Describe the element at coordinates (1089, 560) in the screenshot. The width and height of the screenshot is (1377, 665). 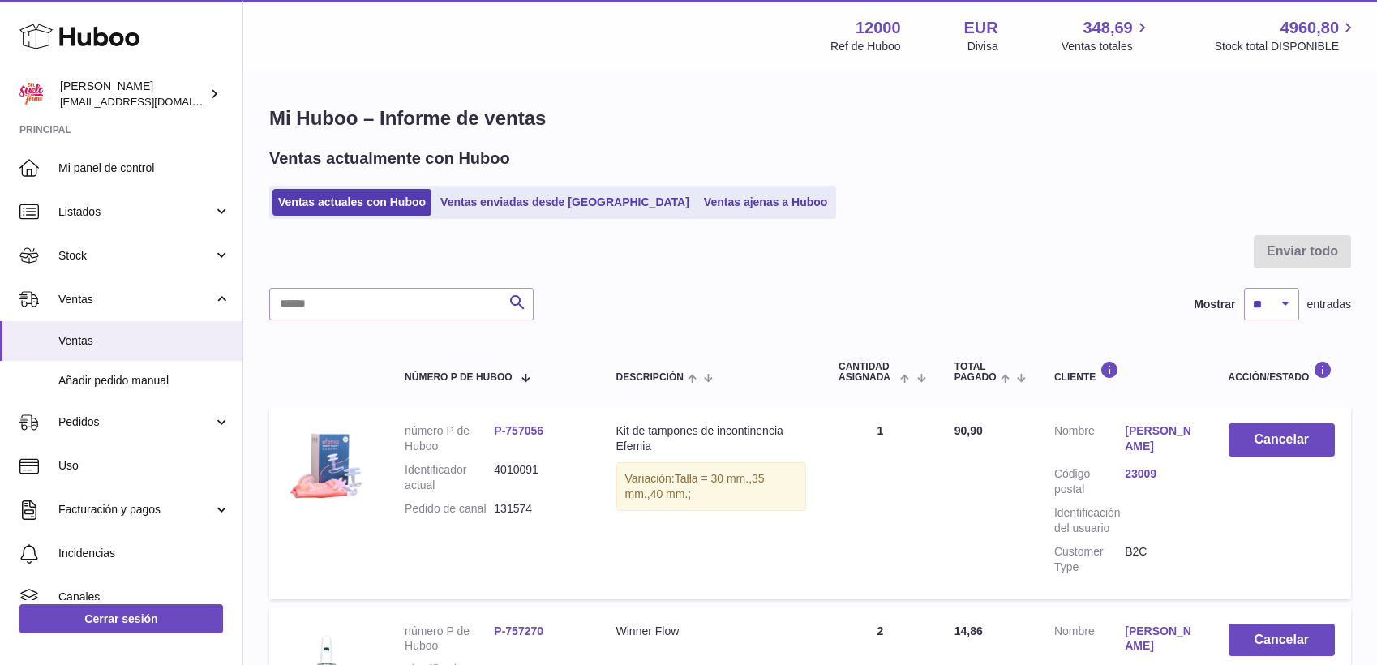
I see `dt: Customer Type` at that location.